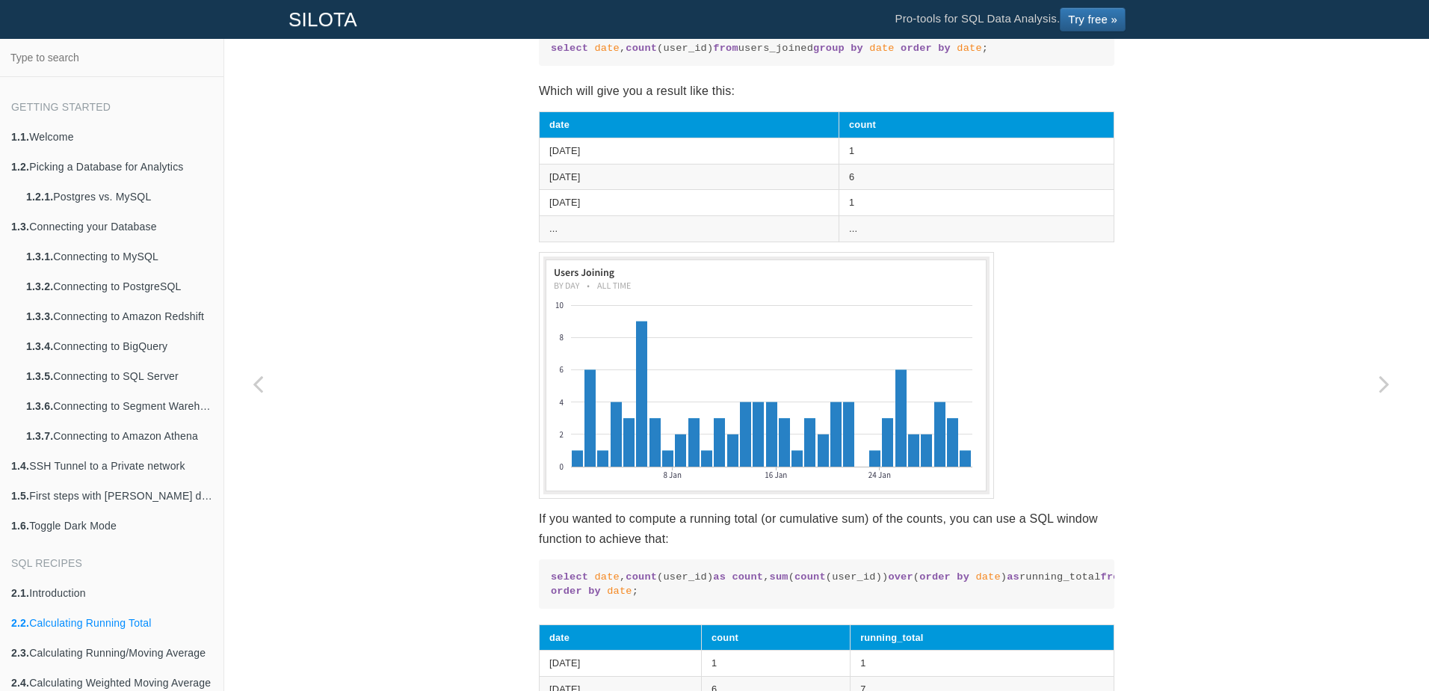 This screenshot has width=1429, height=691. I want to click on a: 1.3.2.Connecting to PostgreSQL, so click(119, 286).